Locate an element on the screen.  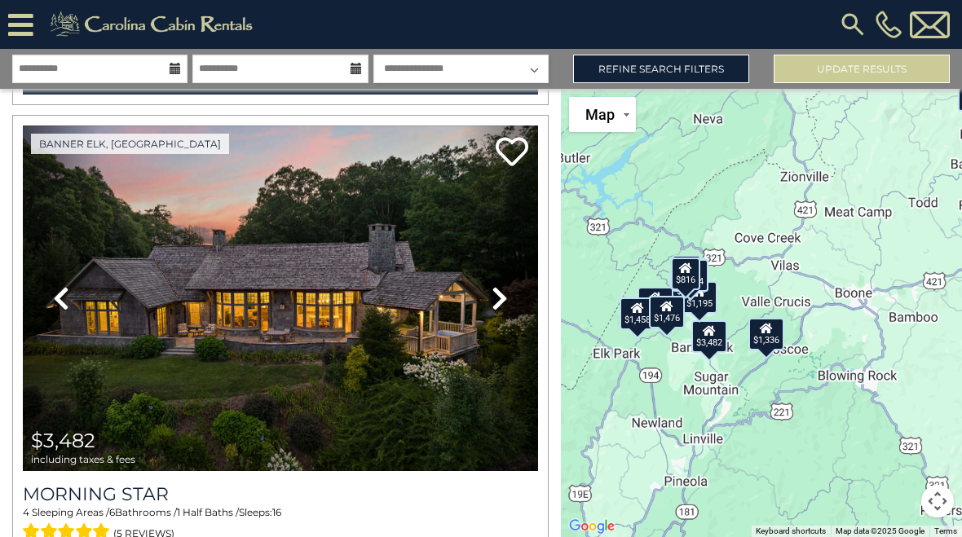
span: 1 Half Baths / is located at coordinates (208, 512).